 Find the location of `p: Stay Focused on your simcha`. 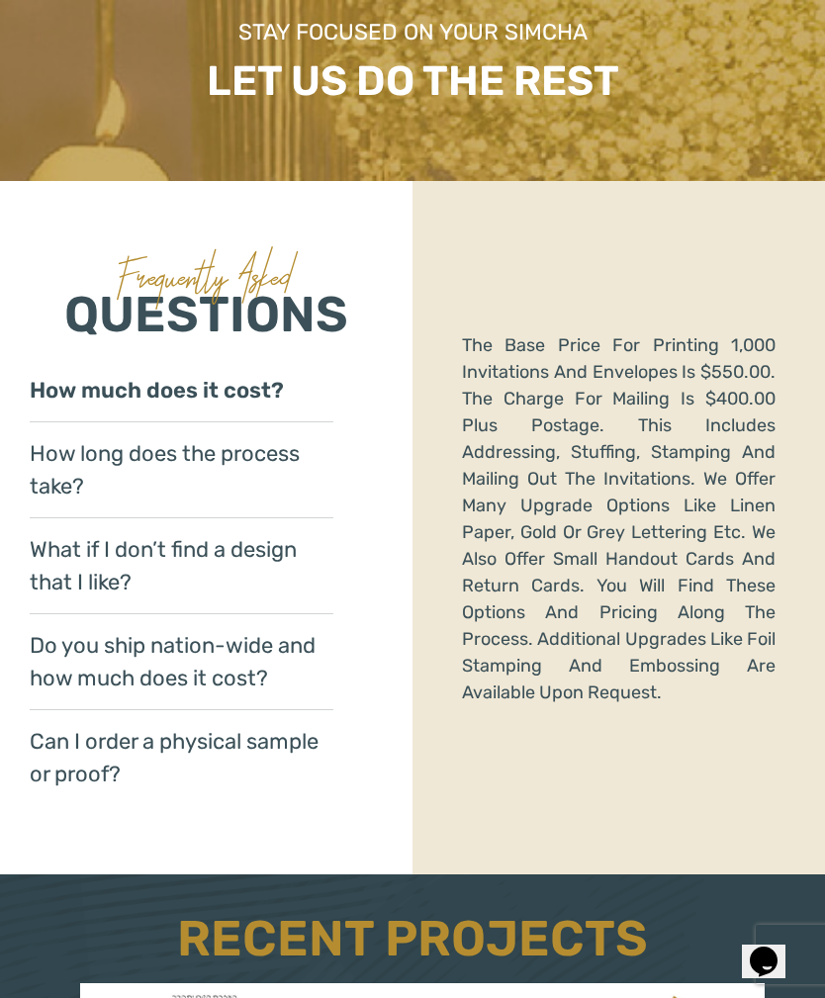

p: Stay Focused on your simcha is located at coordinates (412, 33).